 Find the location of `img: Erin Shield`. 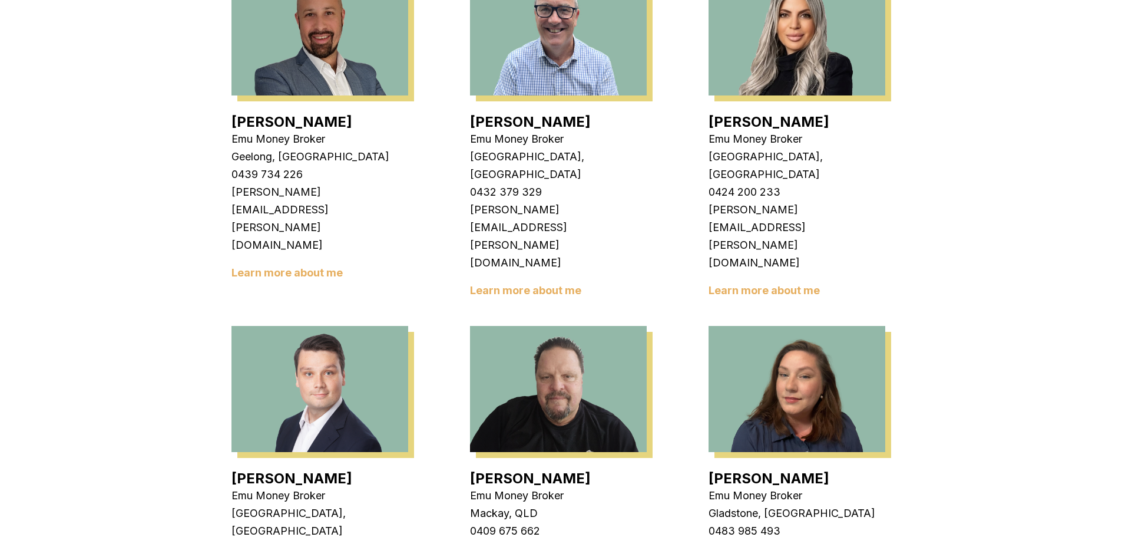

img: Erin Shield is located at coordinates (797, 389).